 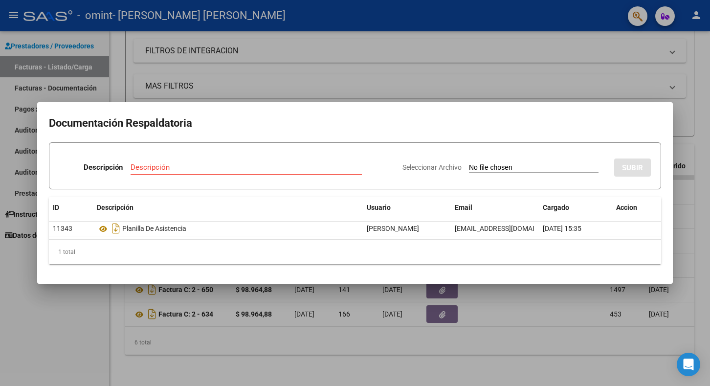 I want to click on datatable-header-cell: Descripción, so click(x=228, y=207).